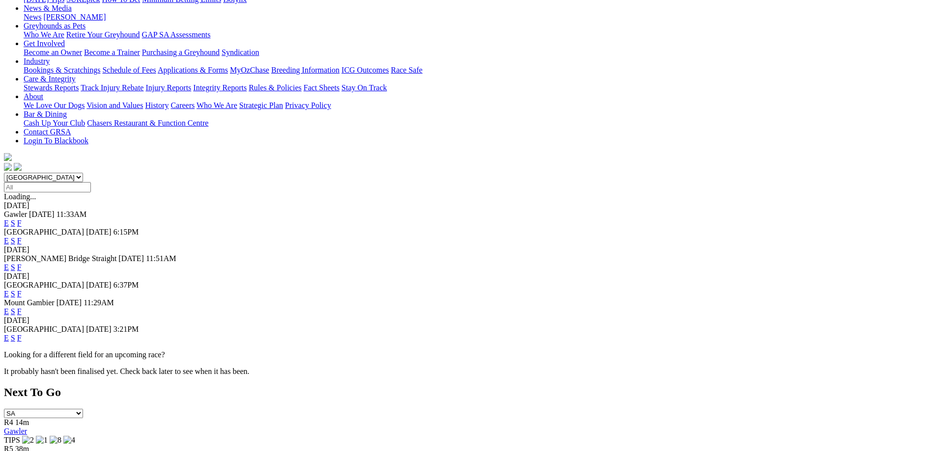 The height and width of the screenshot is (451, 936). Describe the element at coordinates (168, 87) in the screenshot. I see `a: Injury Reports` at that location.